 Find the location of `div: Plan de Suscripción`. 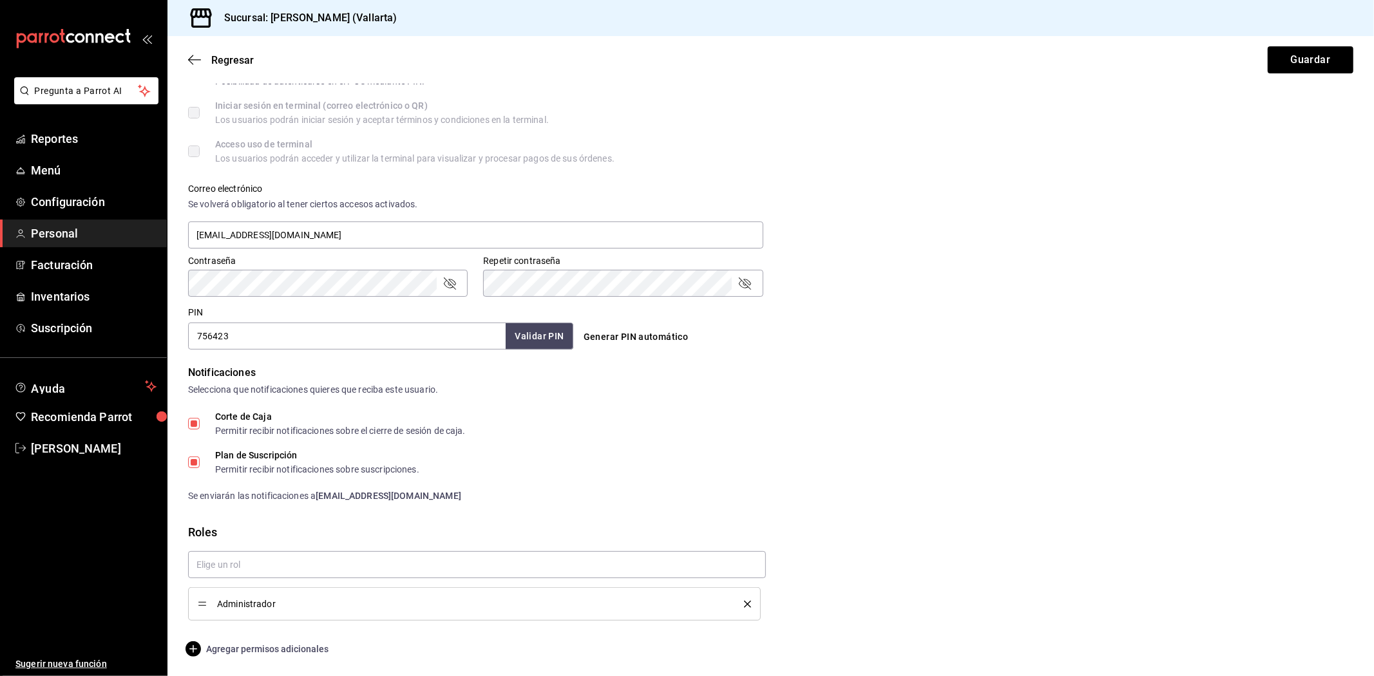

div: Plan de Suscripción is located at coordinates (317, 455).